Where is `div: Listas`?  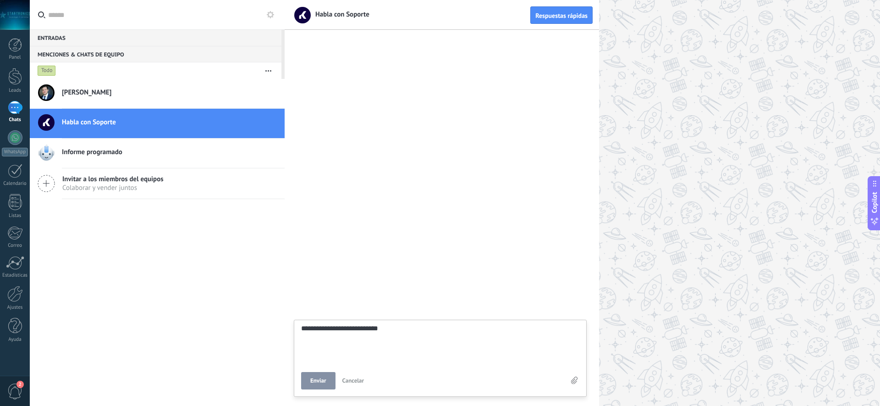 div: Listas is located at coordinates (15, 215).